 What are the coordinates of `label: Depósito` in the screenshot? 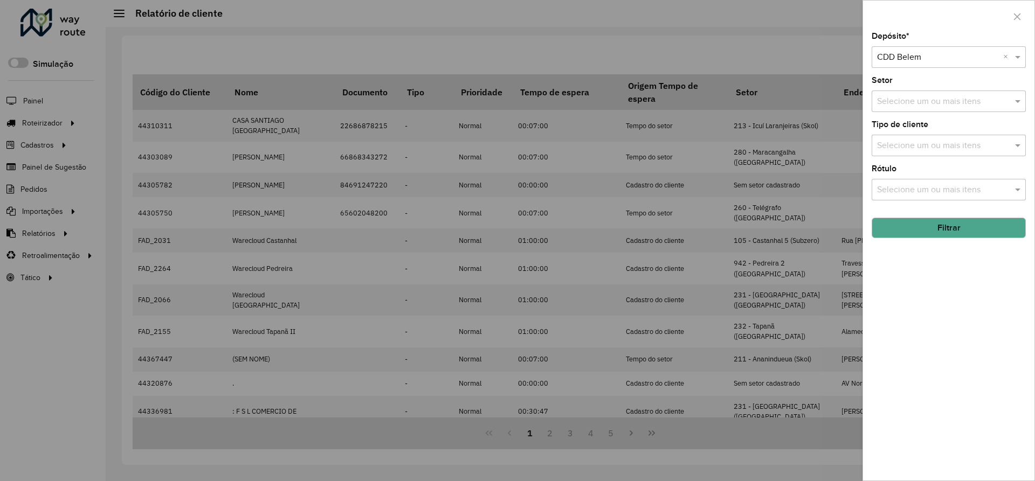 It's located at (890, 36).